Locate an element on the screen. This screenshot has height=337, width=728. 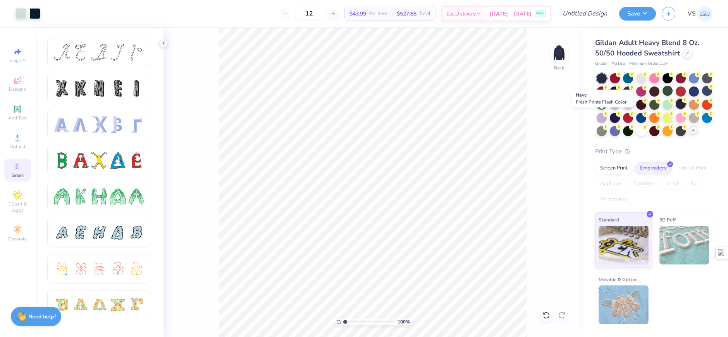
img: 3D Puff is located at coordinates (684, 245).